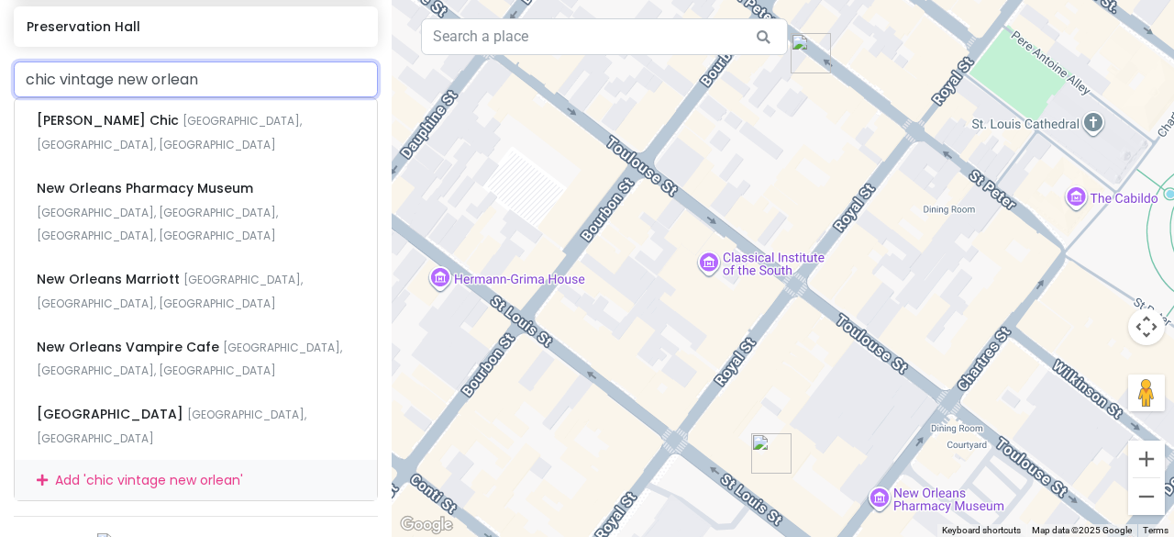 This screenshot has width=1174, height=537. What do you see at coordinates (427, 525) in the screenshot?
I see `img: Google` at bounding box center [427, 525].